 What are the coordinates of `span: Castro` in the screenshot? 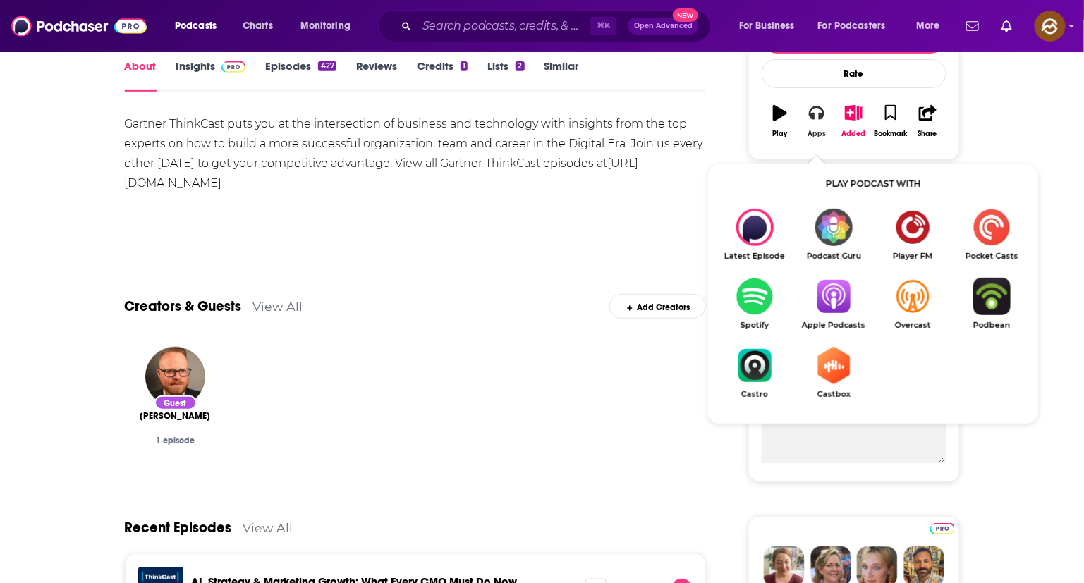 It's located at (755, 394).